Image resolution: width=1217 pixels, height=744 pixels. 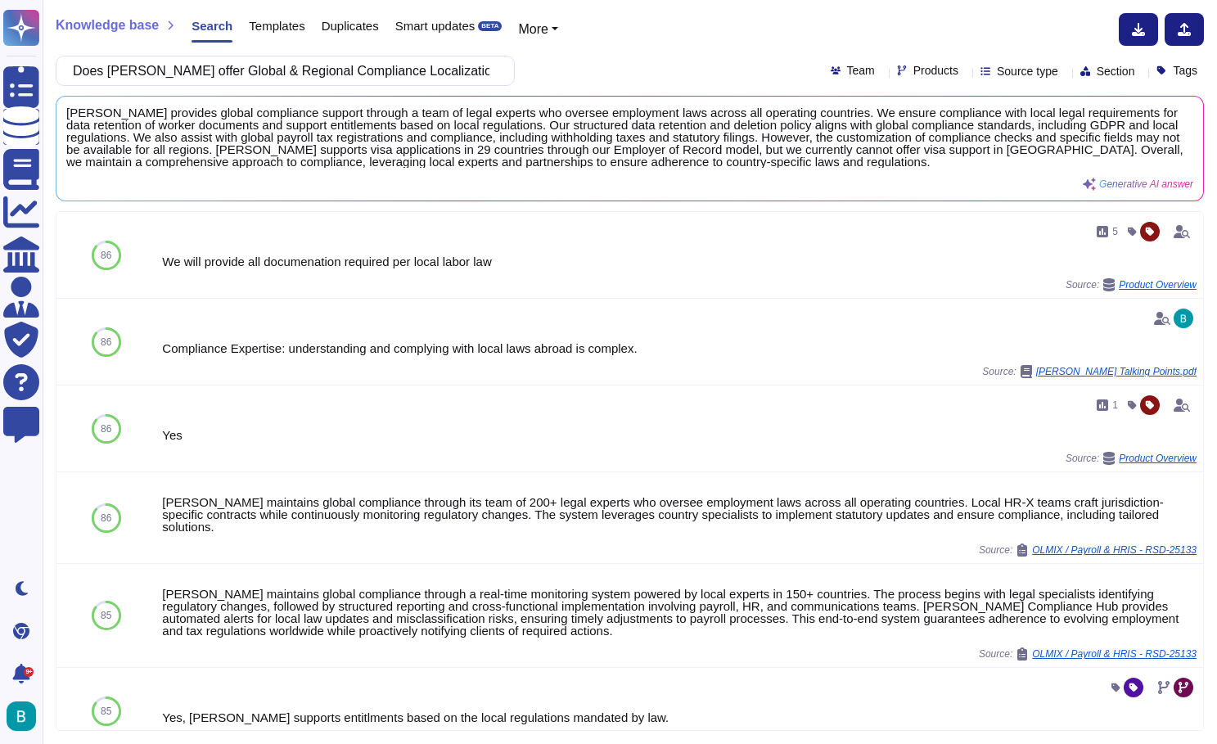 I want to click on div: 9+, so click(x=29, y=672).